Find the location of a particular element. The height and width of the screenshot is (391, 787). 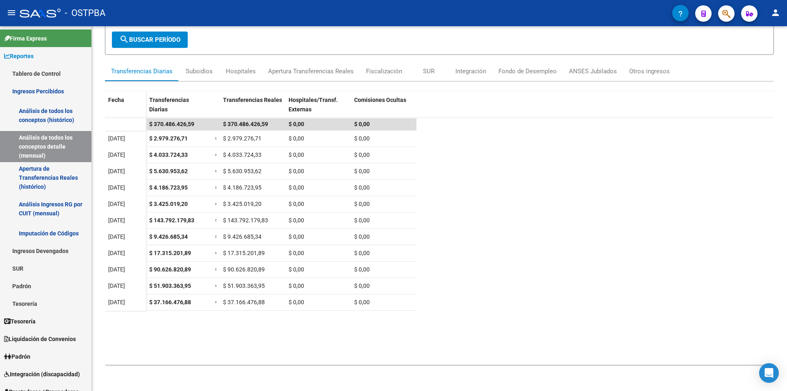

span: Transferencias Reales is located at coordinates (252, 100).